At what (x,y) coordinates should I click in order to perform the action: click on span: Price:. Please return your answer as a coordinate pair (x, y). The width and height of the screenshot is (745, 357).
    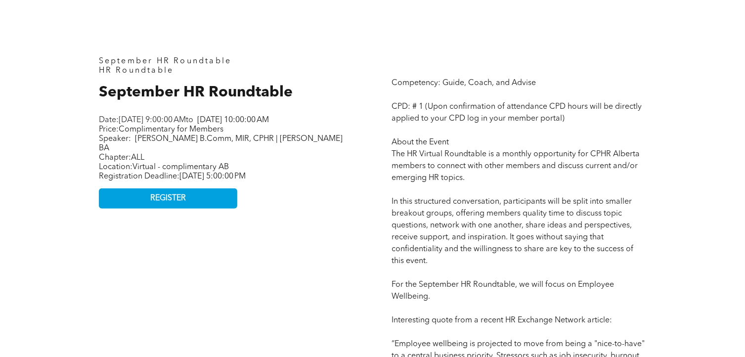
    Looking at the image, I should click on (161, 130).